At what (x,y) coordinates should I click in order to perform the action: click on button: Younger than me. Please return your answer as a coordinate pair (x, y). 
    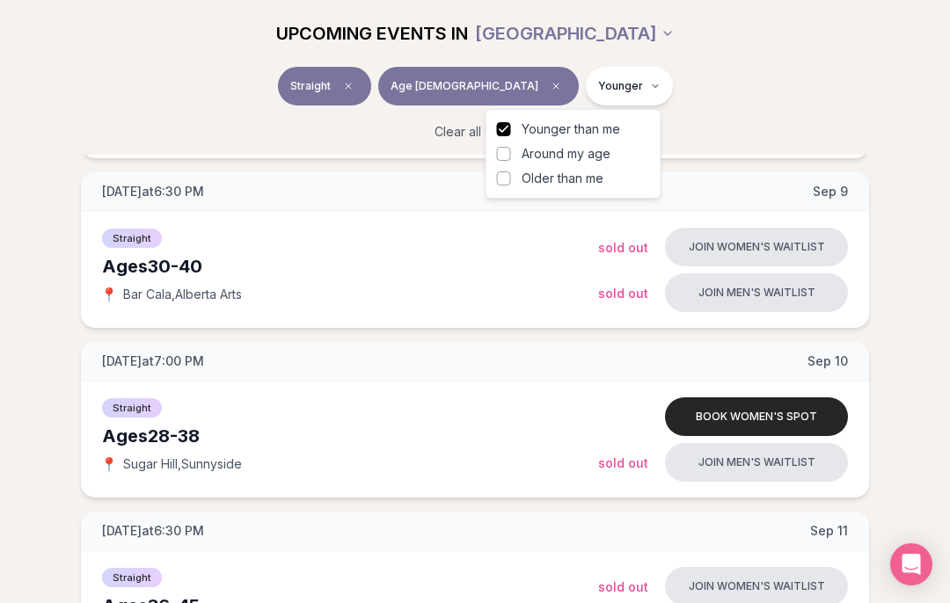
    Looking at the image, I should click on (504, 129).